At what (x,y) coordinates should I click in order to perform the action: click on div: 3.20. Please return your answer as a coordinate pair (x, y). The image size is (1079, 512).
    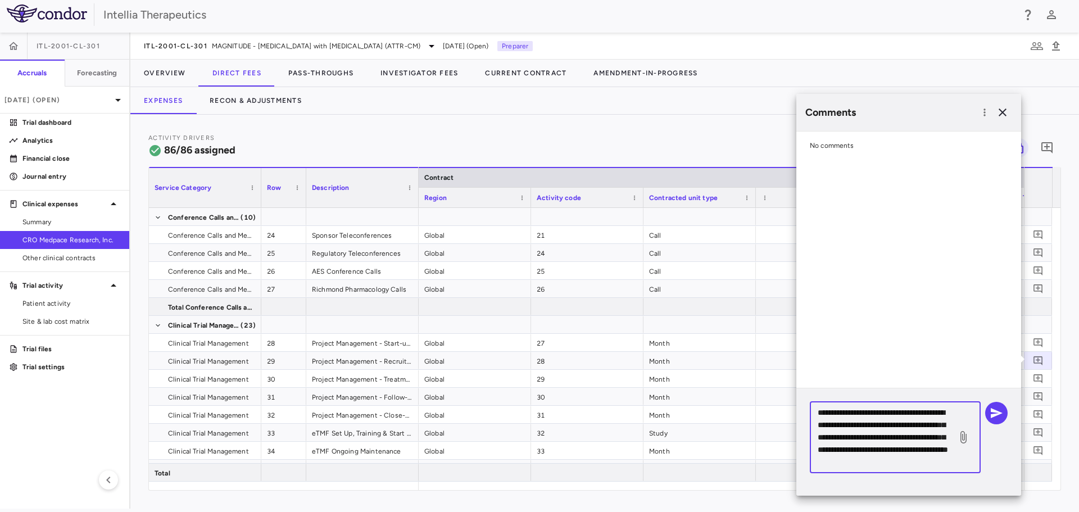
    Looking at the image, I should click on (812, 378).